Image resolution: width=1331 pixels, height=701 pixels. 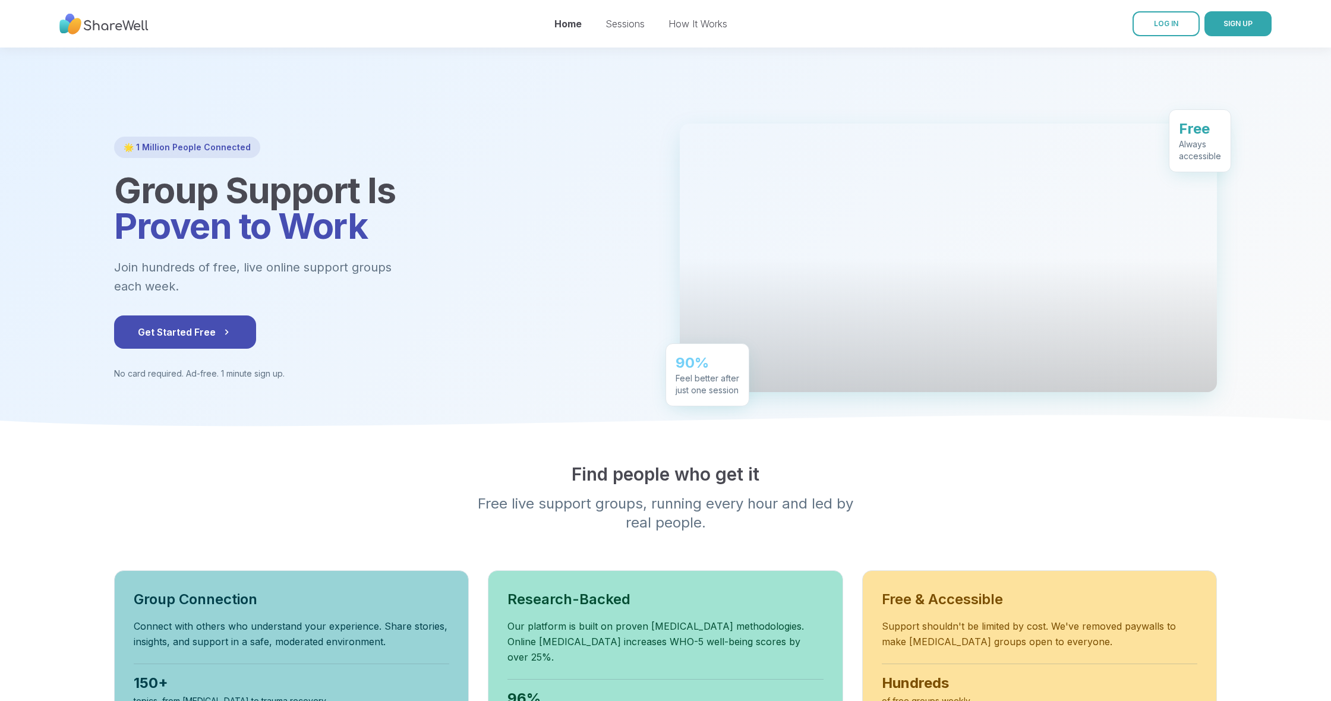 What do you see at coordinates (666, 514) in the screenshot?
I see `p: Free live support groups, running every hour and led by real people.` at bounding box center [666, 514].